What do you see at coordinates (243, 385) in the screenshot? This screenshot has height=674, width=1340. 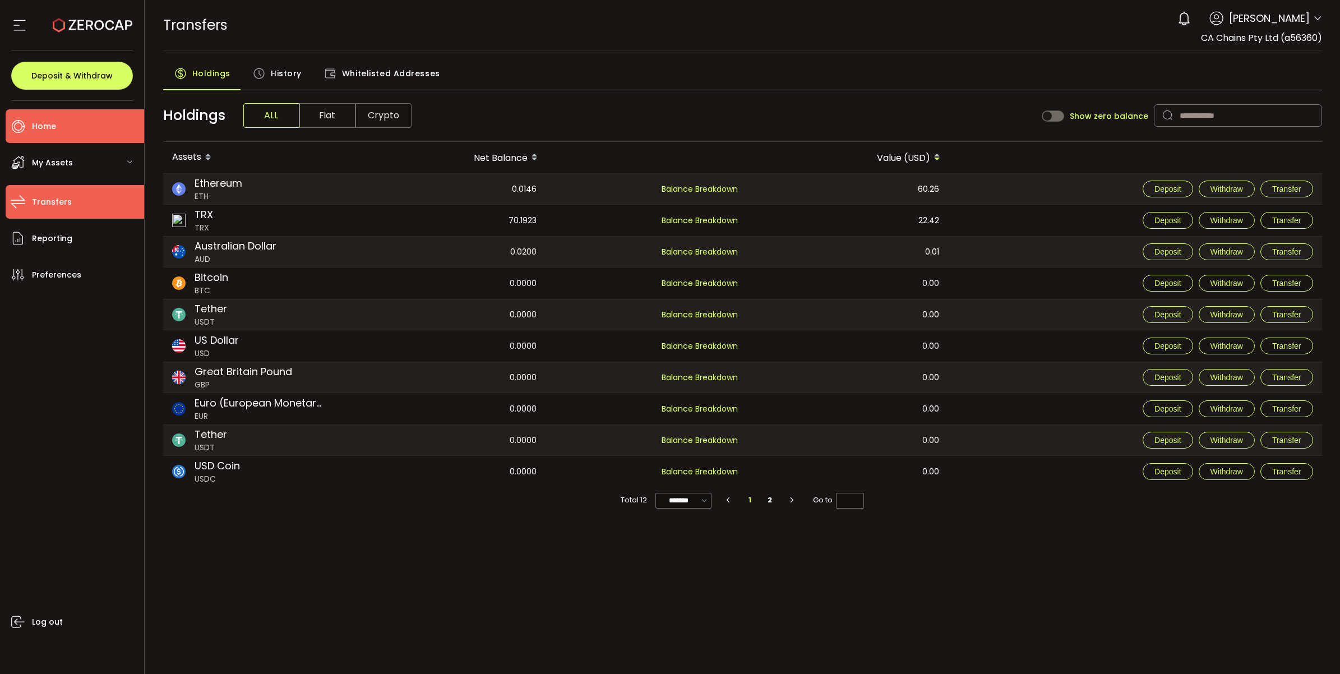 I see `span: GBP` at bounding box center [243, 385].